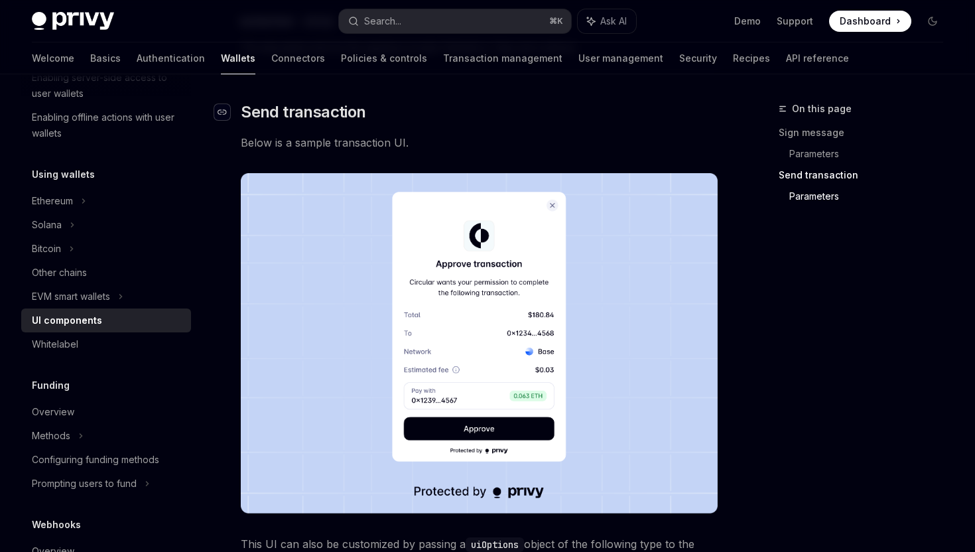 The image size is (975, 552). Describe the element at coordinates (455, 21) in the screenshot. I see `button: Search...⌘K` at that location.